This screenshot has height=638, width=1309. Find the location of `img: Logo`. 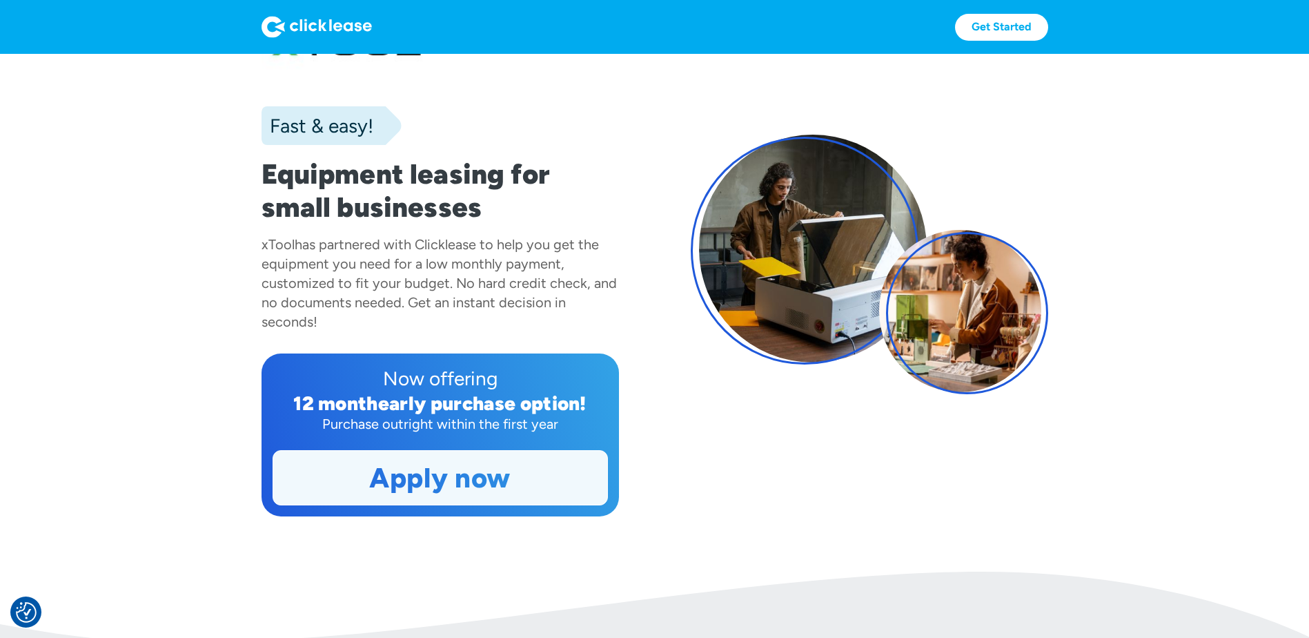

img: Logo is located at coordinates (317, 27).